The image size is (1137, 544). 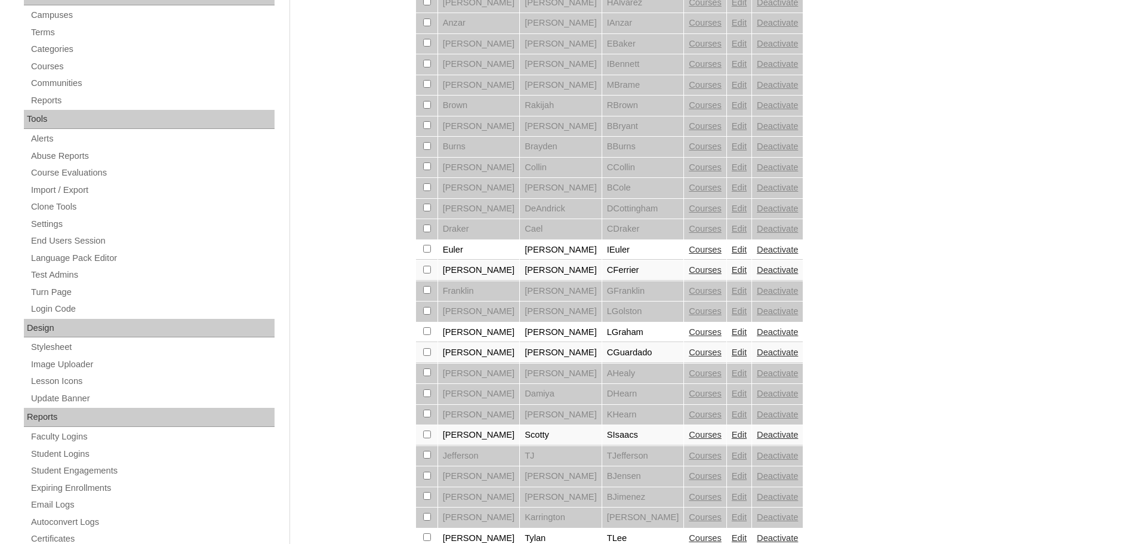 I want to click on a: End Users Session, so click(x=152, y=240).